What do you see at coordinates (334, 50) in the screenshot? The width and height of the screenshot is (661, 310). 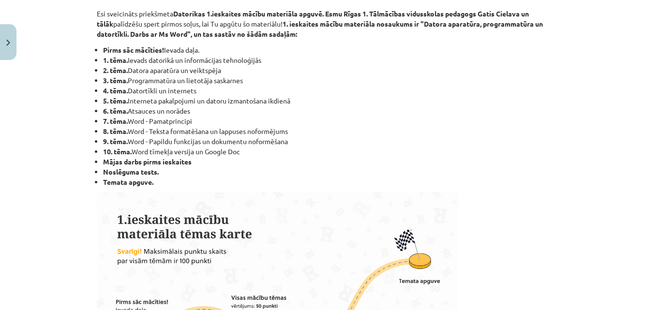 I see `li: Ievada daļa.` at bounding box center [334, 50].